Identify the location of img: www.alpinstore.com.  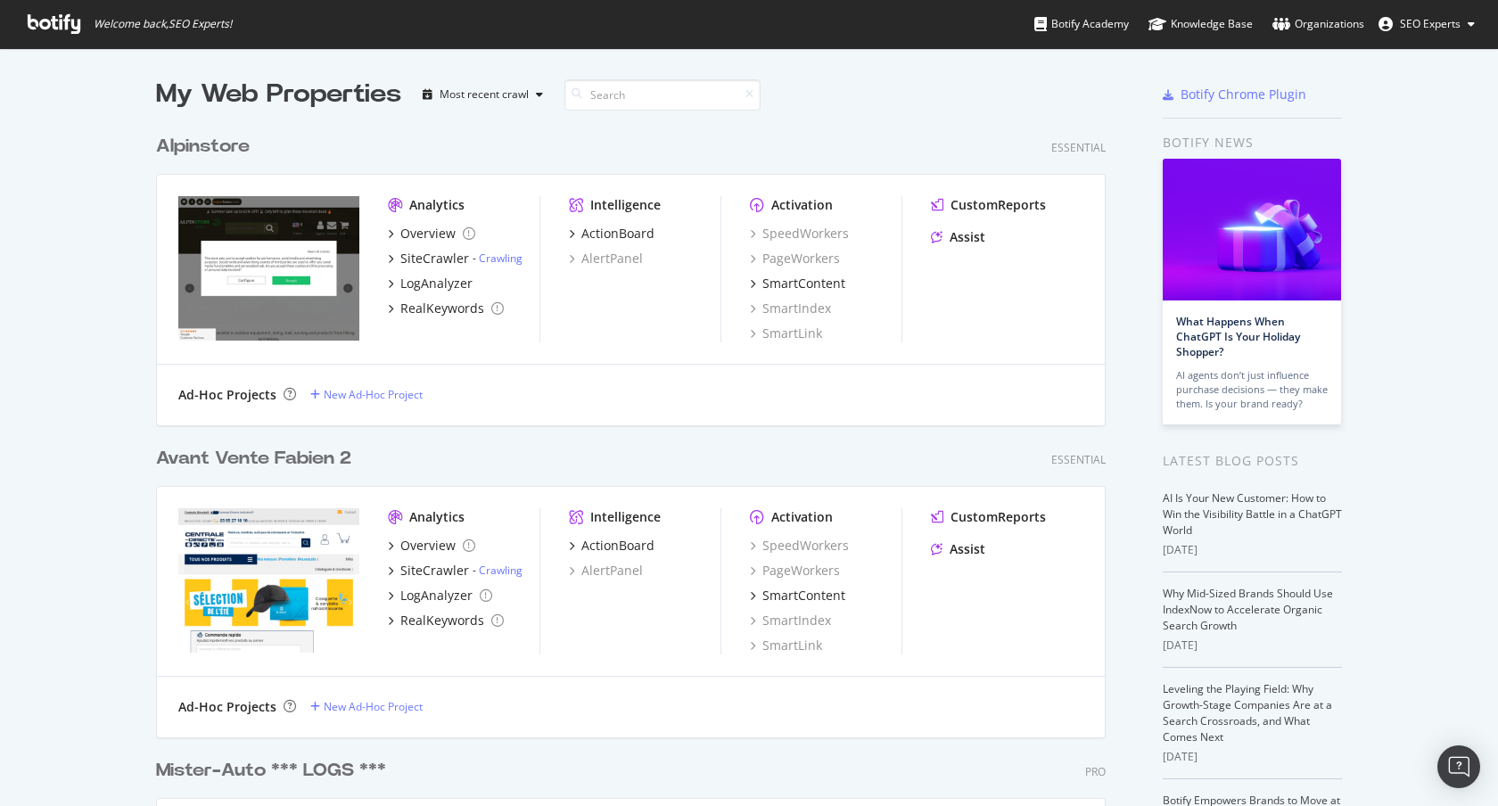
(268, 268).